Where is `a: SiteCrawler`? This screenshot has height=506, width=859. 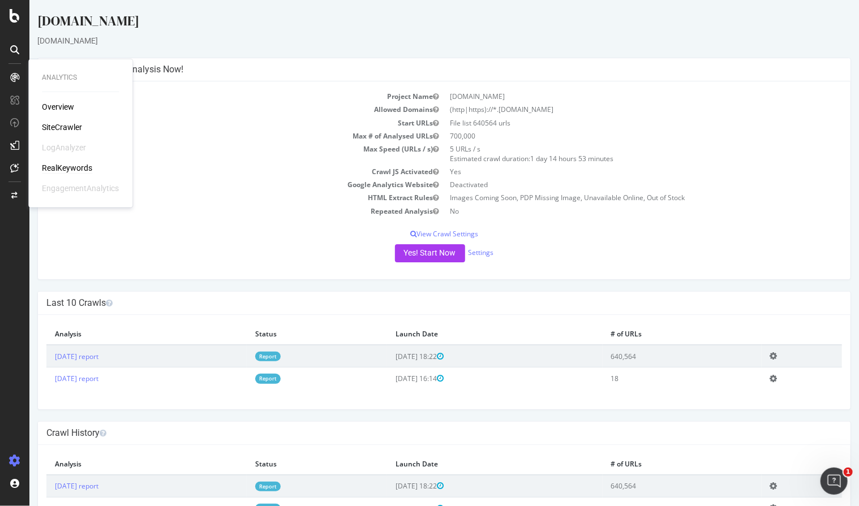
a: SiteCrawler is located at coordinates (62, 127).